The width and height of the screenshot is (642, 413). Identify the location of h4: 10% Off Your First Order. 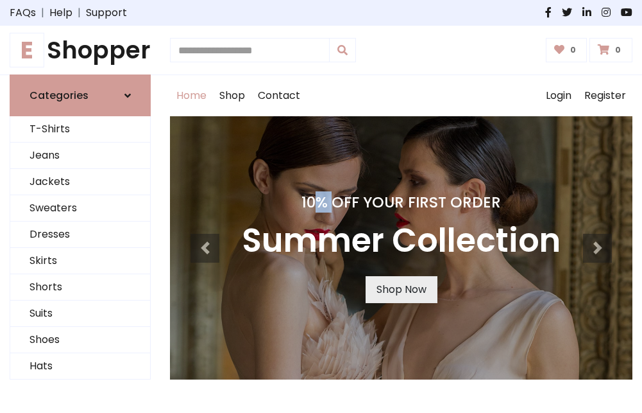
(401, 202).